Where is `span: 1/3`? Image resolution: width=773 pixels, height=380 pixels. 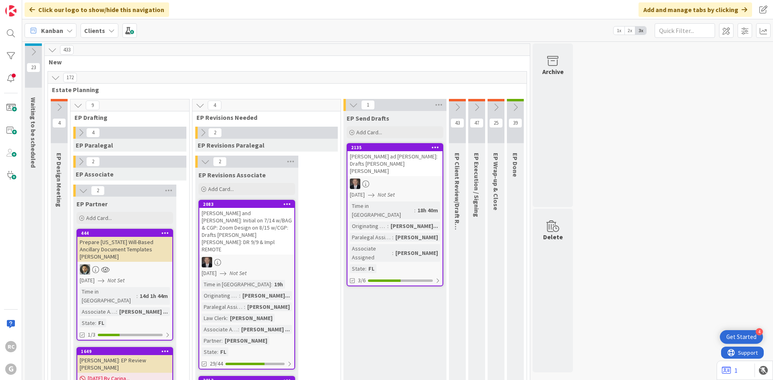 span: 1/3 is located at coordinates (91, 335).